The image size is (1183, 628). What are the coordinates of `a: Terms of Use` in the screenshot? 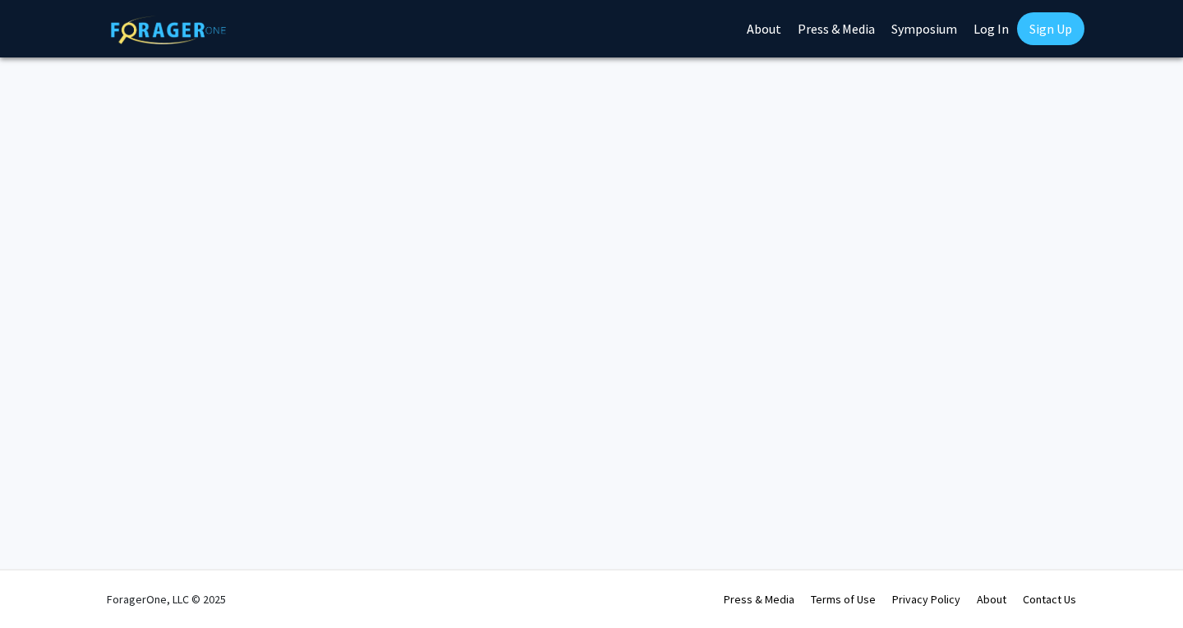 It's located at (843, 600).